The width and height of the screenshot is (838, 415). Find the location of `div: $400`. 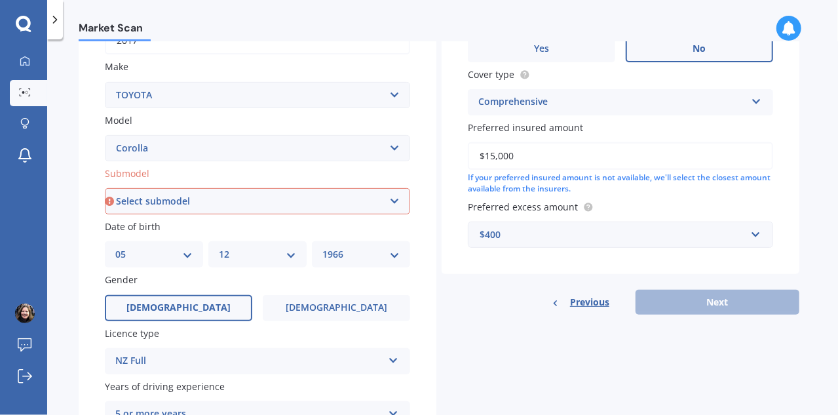

div: $400 is located at coordinates (613, 235).